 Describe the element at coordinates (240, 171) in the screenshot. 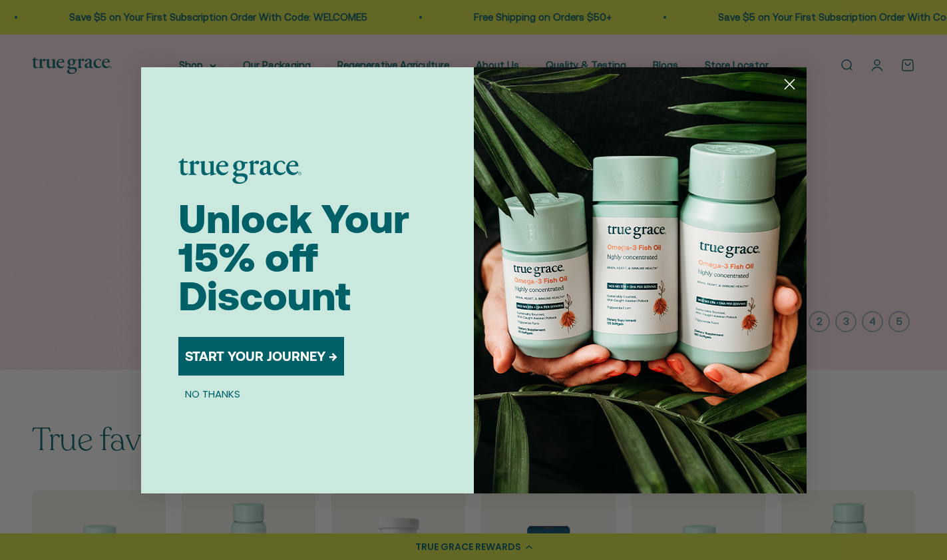

I see `img: logo placeholder` at that location.